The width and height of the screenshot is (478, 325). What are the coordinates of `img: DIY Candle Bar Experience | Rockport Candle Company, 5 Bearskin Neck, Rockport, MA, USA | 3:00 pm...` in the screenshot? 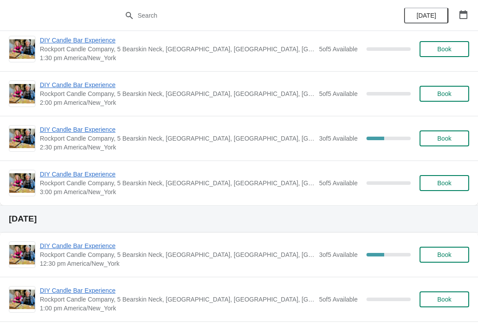 It's located at (22, 183).